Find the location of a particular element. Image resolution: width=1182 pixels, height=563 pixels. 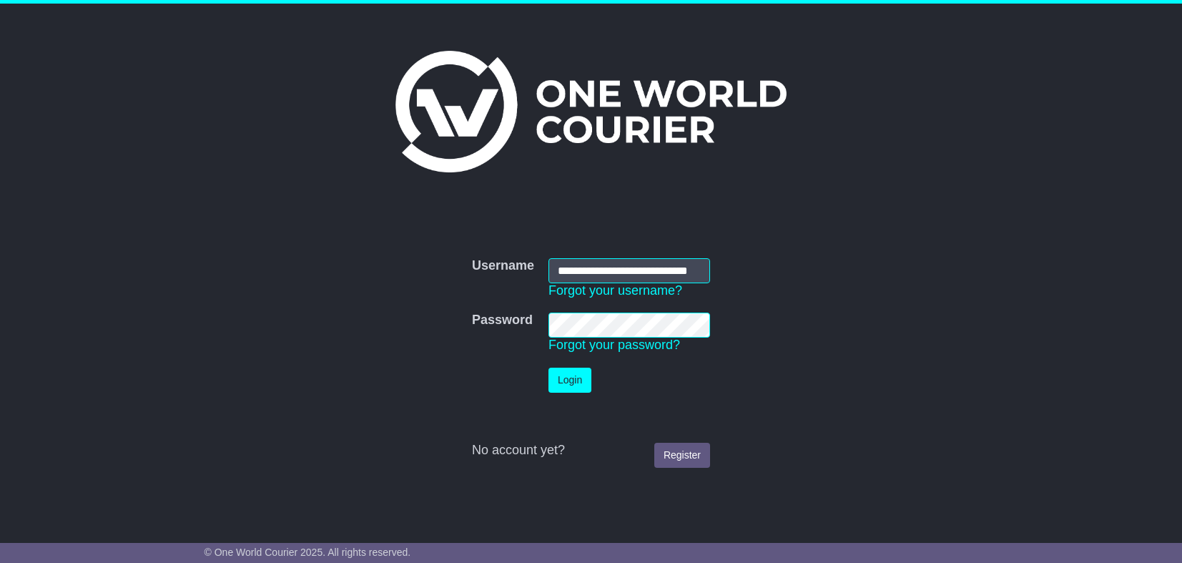

a: Forgot your password? is located at coordinates (614, 345).